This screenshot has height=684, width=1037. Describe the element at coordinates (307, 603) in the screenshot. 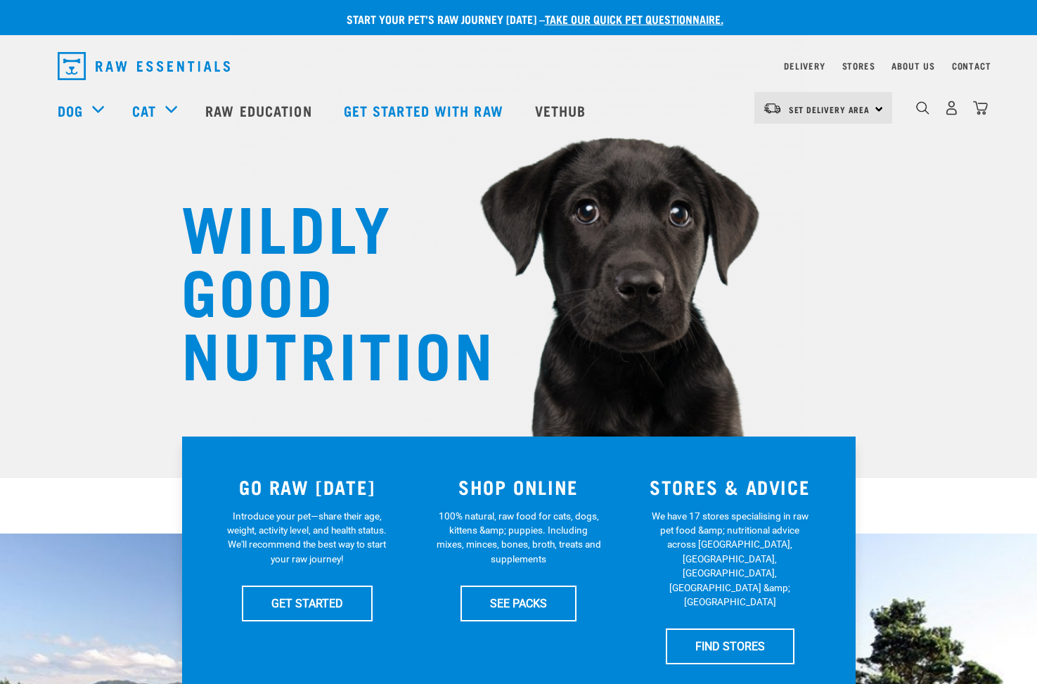

I see `a: GET STARTED` at that location.